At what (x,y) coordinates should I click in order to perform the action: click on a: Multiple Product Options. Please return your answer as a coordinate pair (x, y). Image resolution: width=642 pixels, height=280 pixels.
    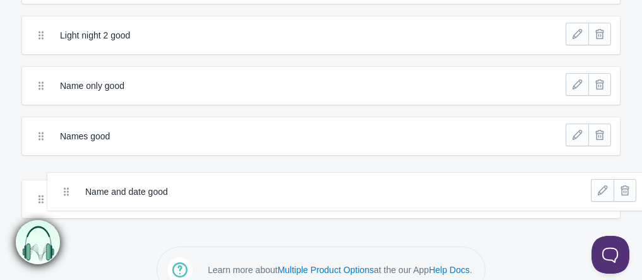
    Looking at the image, I should click on (326, 270).